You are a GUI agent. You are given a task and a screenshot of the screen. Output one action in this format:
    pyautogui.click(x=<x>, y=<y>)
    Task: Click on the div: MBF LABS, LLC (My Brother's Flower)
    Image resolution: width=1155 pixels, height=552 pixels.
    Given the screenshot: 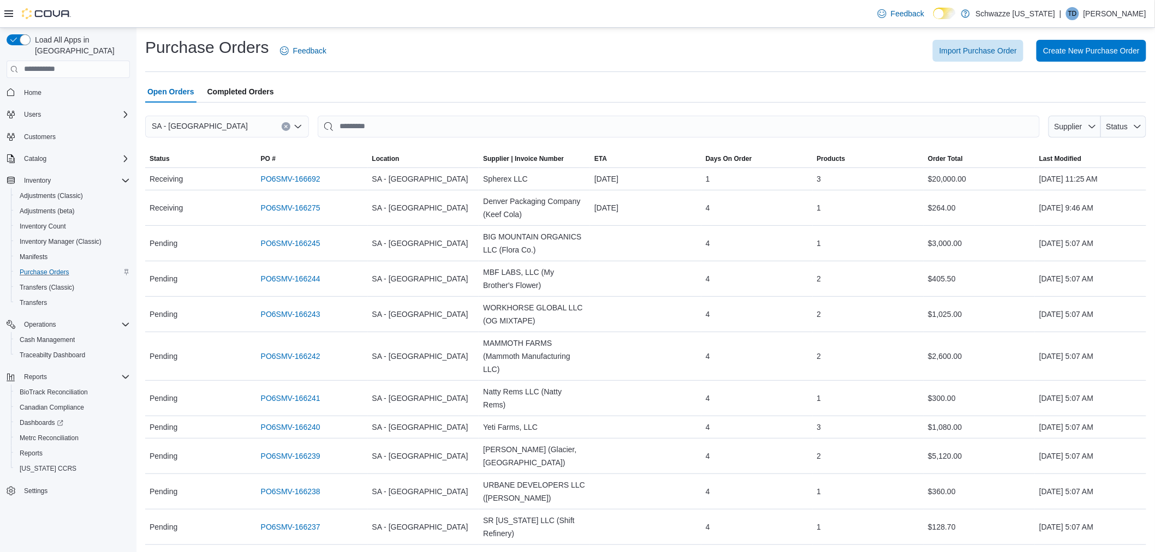 What is the action you would take?
    pyautogui.click(x=534, y=279)
    